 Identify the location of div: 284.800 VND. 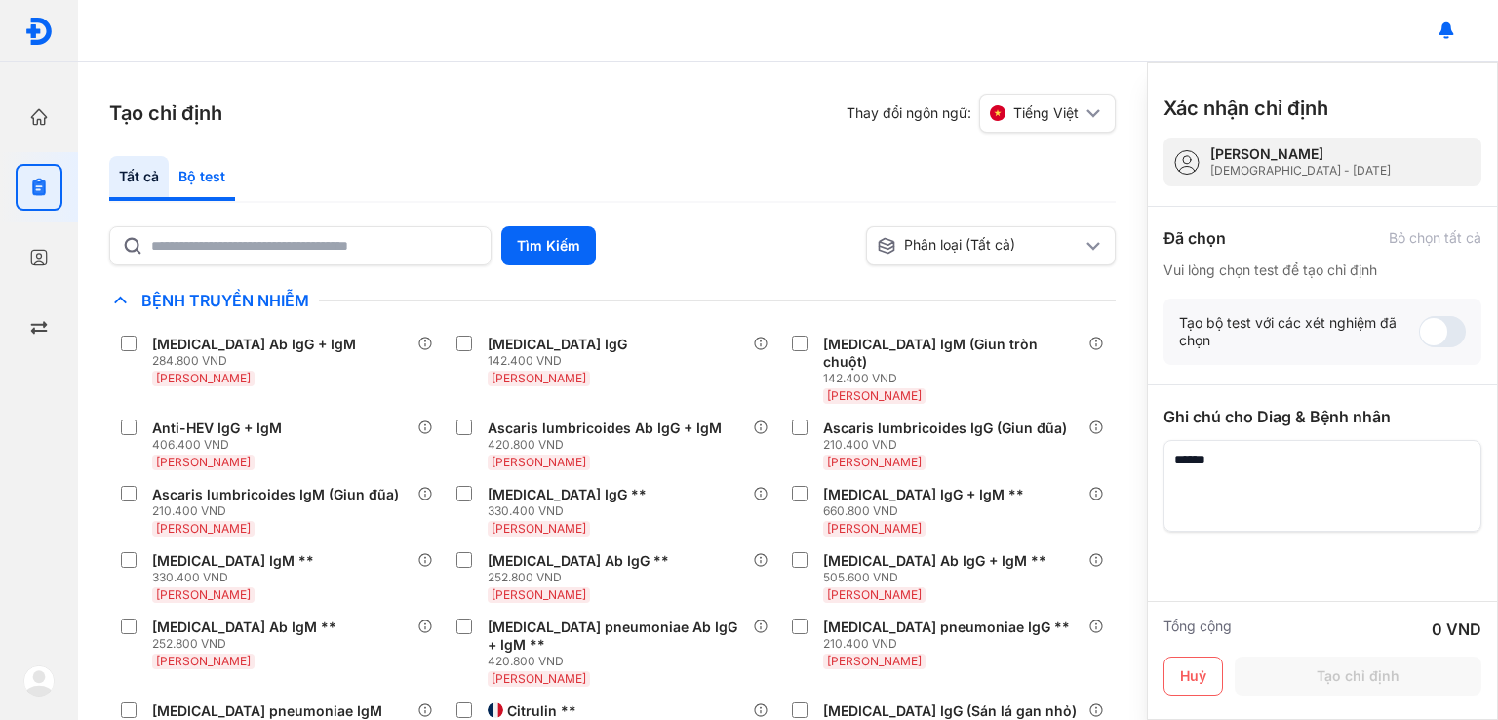
(258, 361).